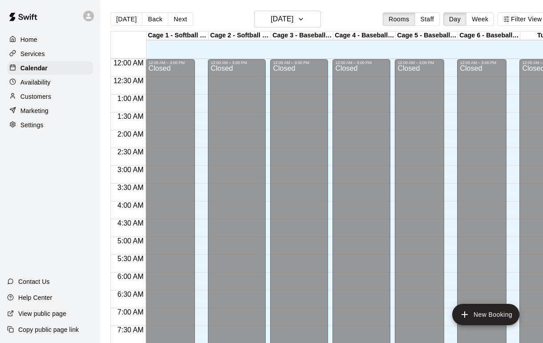 This screenshot has height=343, width=543. What do you see at coordinates (36, 97) in the screenshot?
I see `p: Customers` at bounding box center [36, 97].